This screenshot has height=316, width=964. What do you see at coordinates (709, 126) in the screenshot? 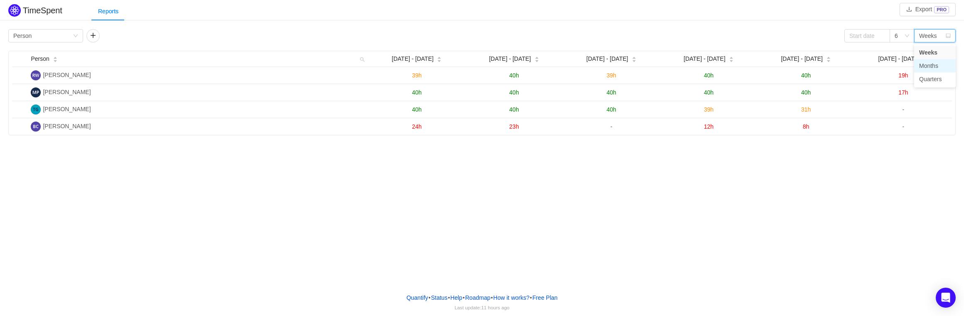
I see `span: 12h` at bounding box center [709, 126].